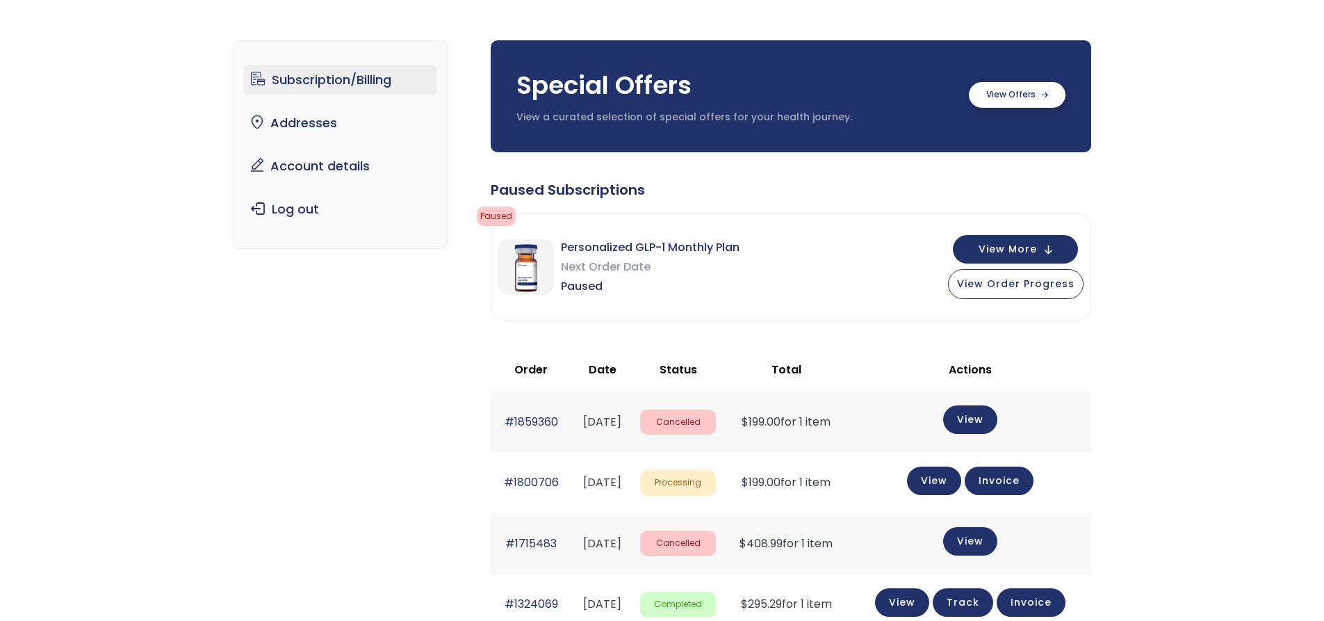  I want to click on span: Actions, so click(970, 369).